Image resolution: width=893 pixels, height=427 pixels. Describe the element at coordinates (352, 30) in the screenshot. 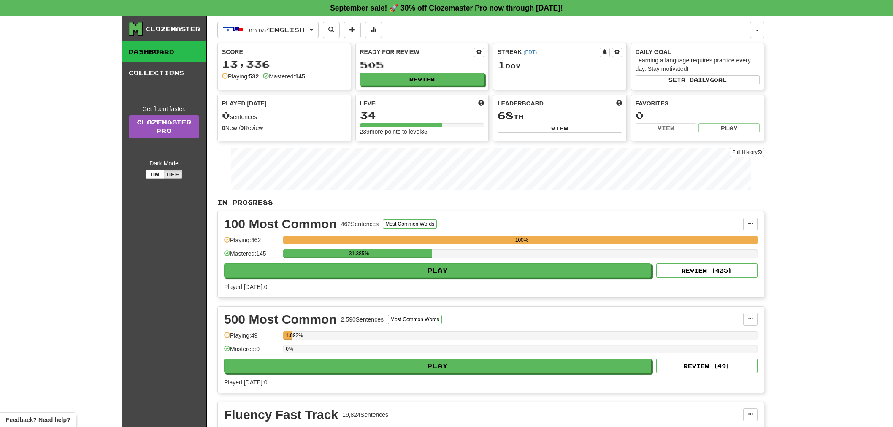

I see `button: Add sentence to collection` at that location.